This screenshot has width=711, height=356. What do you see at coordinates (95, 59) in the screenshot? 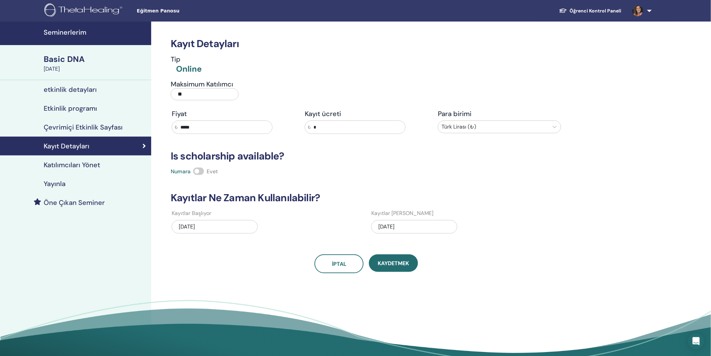
I see `div: Basic DNA` at bounding box center [95, 59].